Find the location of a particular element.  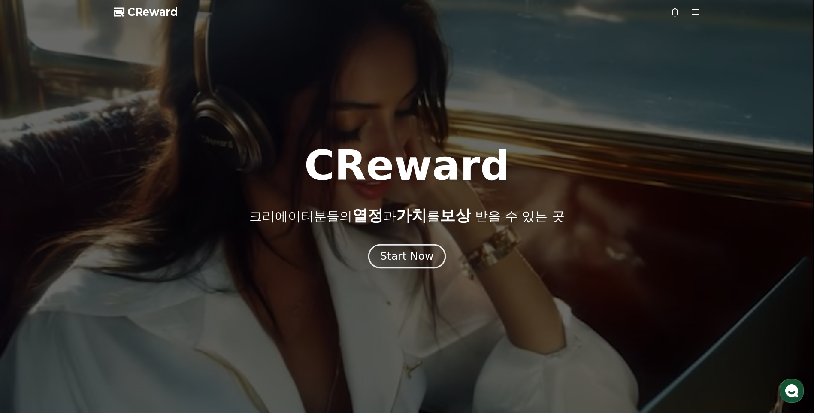

a: Start Now is located at coordinates (407, 257).